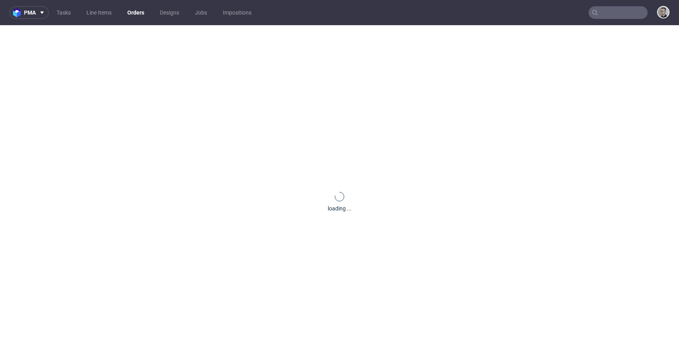 The width and height of the screenshot is (679, 354). I want to click on a: Orders, so click(136, 13).